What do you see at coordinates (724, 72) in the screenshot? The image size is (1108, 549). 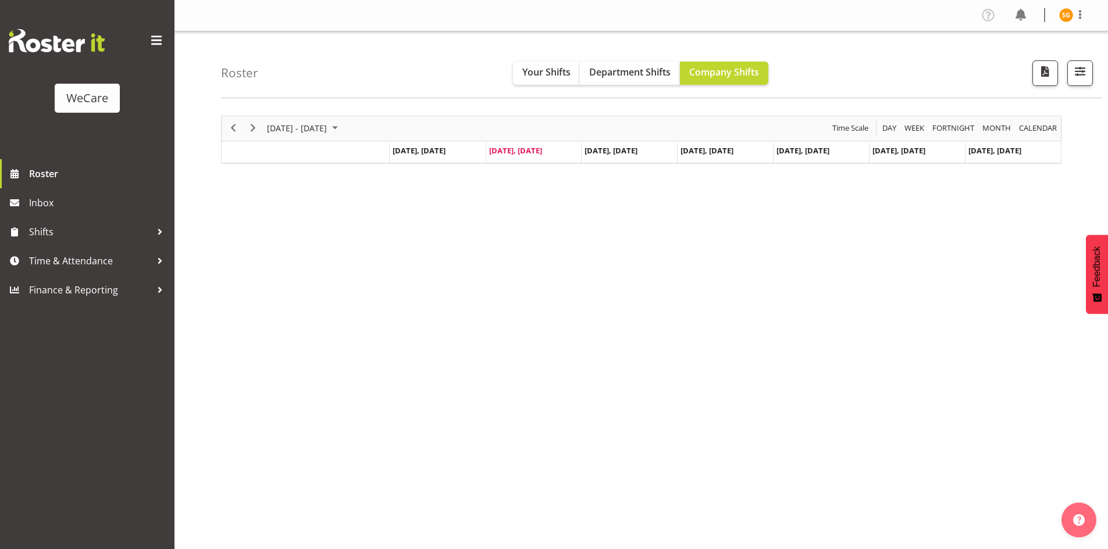 I see `span: Company Shifts` at bounding box center [724, 72].